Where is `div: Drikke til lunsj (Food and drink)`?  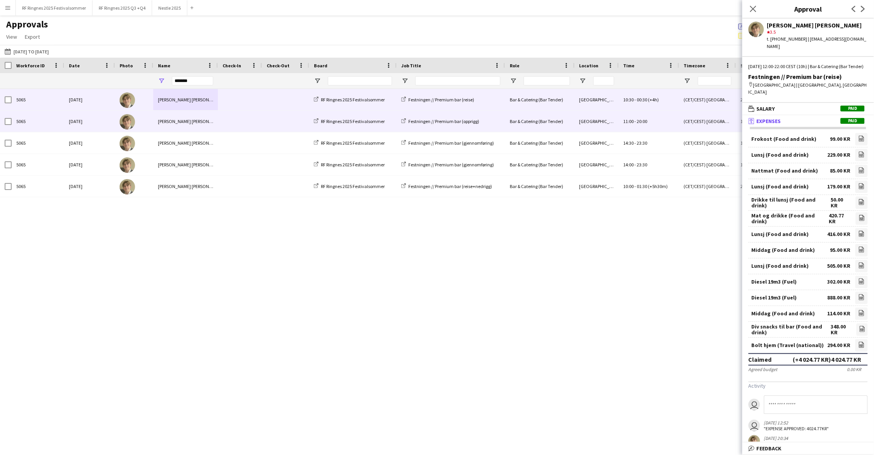 div: Drikke til lunsj (Food and drink) is located at coordinates (791, 203).